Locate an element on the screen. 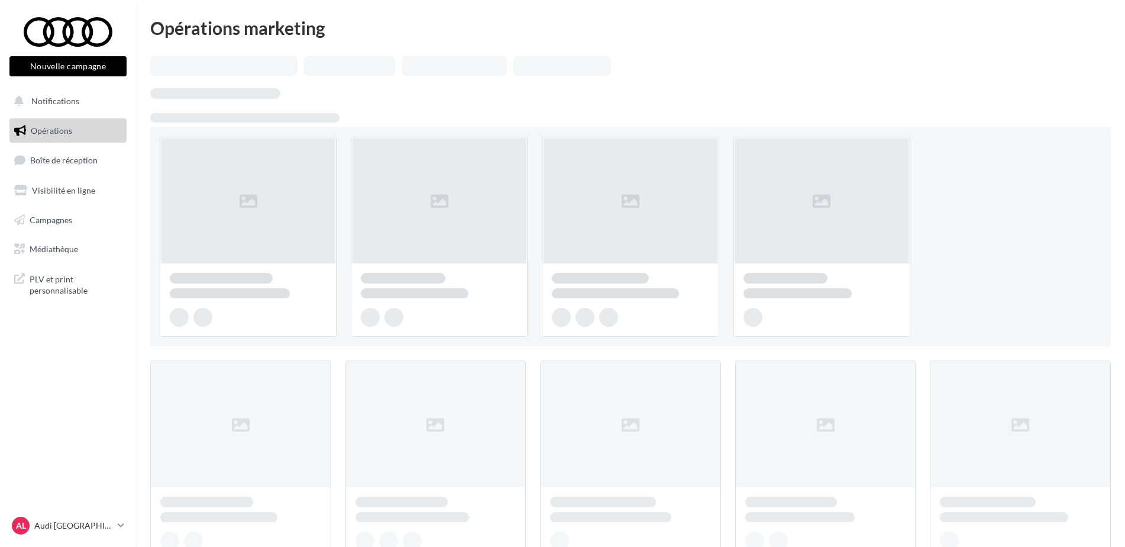  button: Notifications is located at coordinates (66, 101).